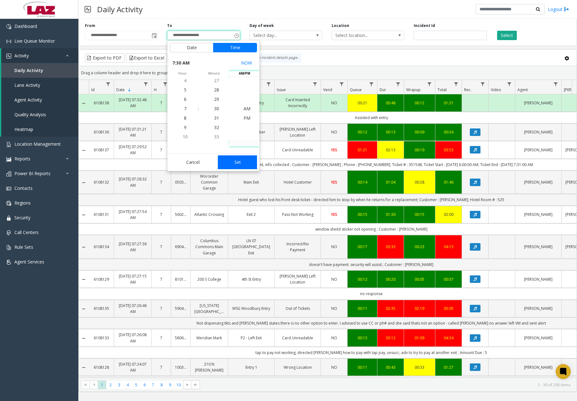  What do you see at coordinates (246, 63) in the screenshot?
I see `button: Select now` at bounding box center [246, 63].